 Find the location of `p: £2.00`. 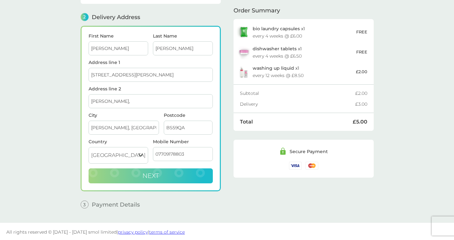

p: £2.00 is located at coordinates (362, 72).